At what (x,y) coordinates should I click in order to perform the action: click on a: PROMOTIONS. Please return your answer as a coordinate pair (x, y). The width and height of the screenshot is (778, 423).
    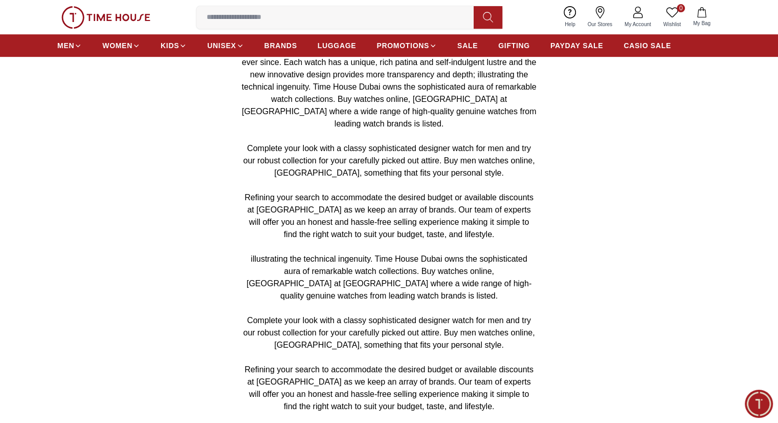
    Looking at the image, I should click on (407, 46).